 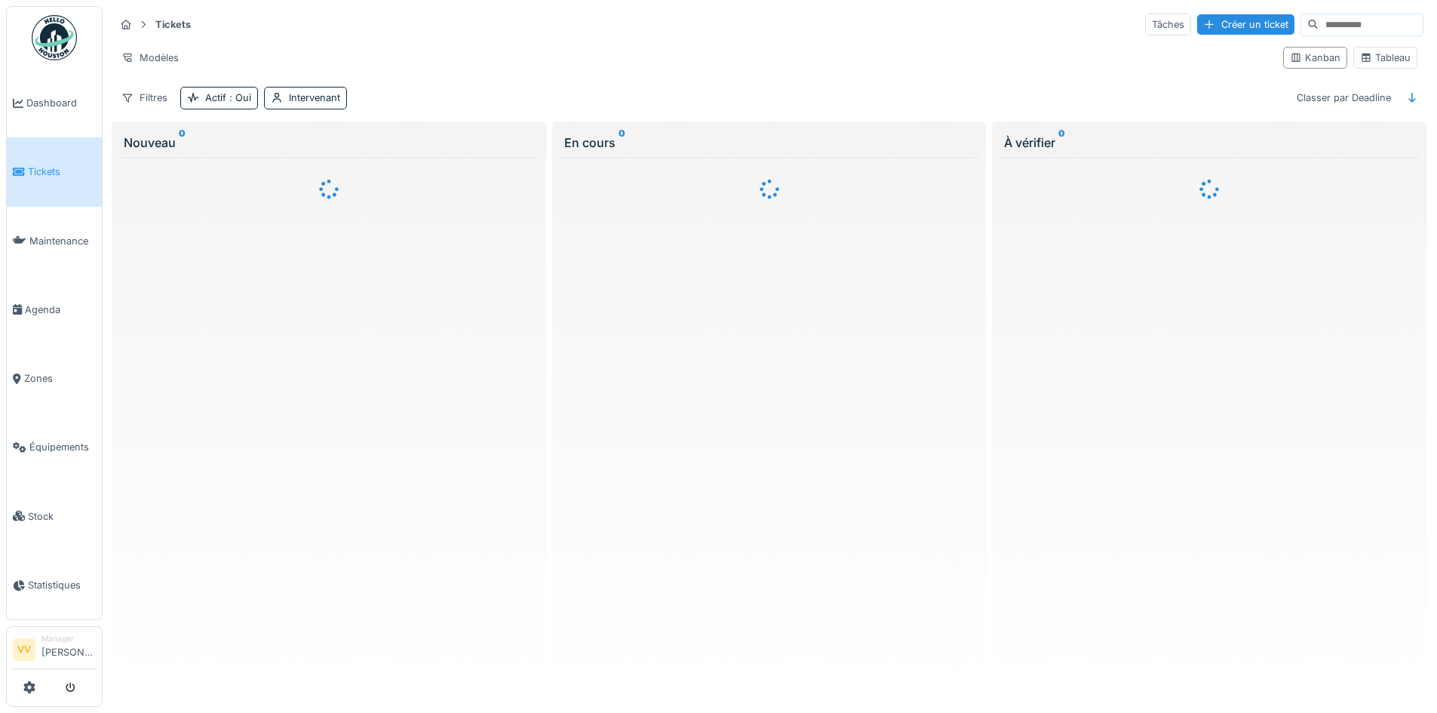 What do you see at coordinates (173, 24) in the screenshot?
I see `strong: Tickets` at bounding box center [173, 24].